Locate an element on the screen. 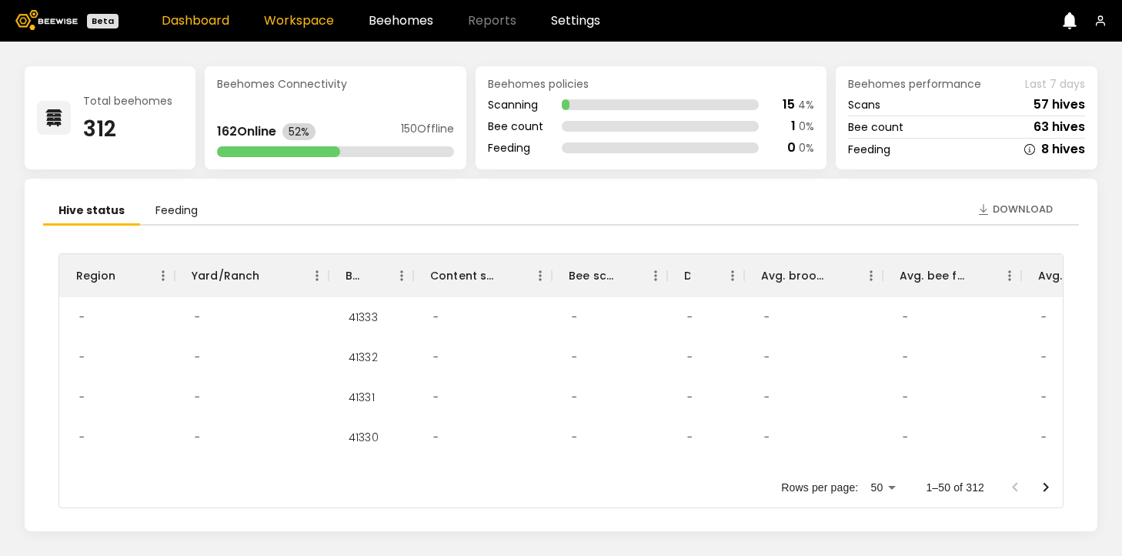  div: 50 is located at coordinates (883, 487).